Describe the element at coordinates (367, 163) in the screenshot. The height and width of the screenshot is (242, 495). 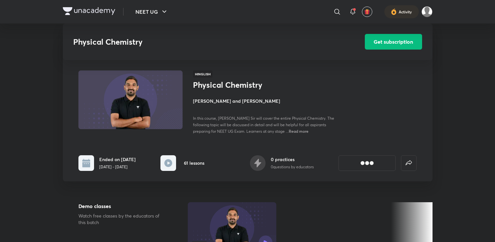
I see `button: [object Object]` at that location.